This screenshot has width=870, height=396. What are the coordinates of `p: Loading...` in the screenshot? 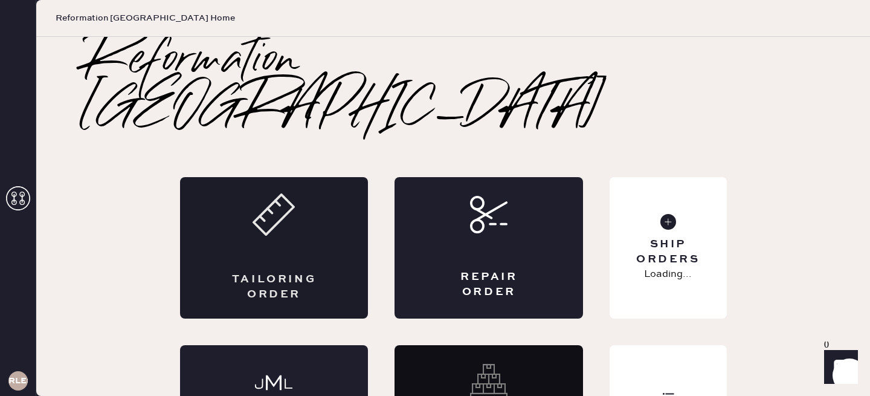 It's located at (668, 274).